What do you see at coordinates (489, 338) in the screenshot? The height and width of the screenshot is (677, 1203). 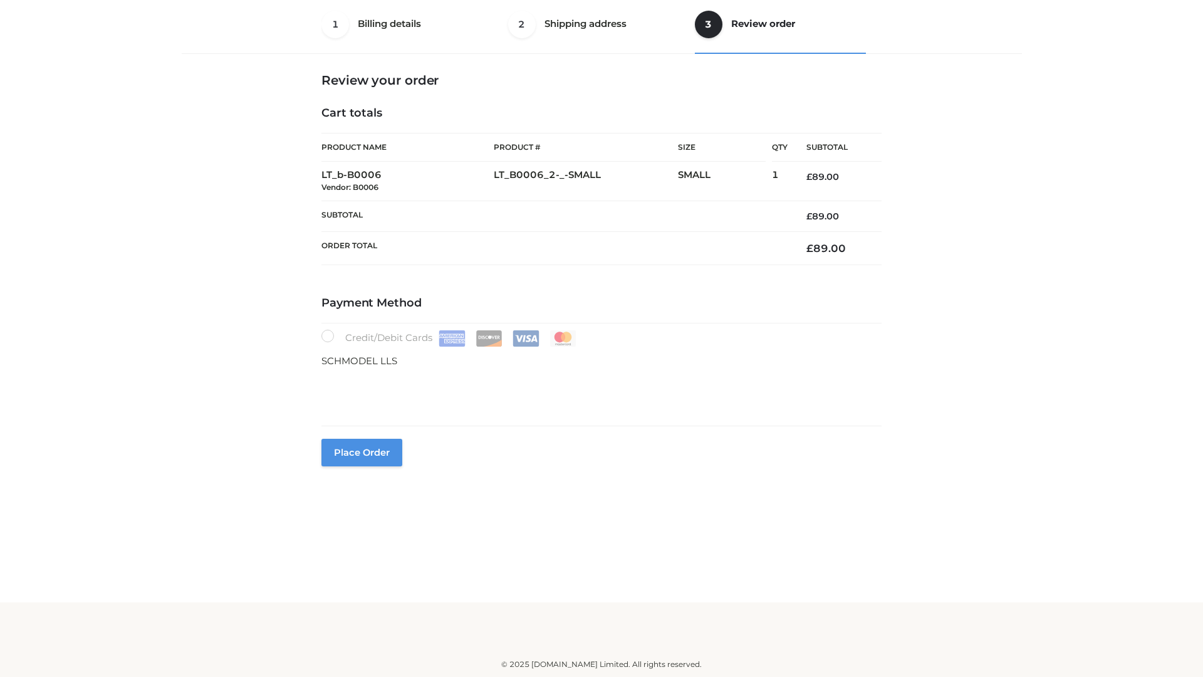 I see `img: Discover` at bounding box center [489, 338].